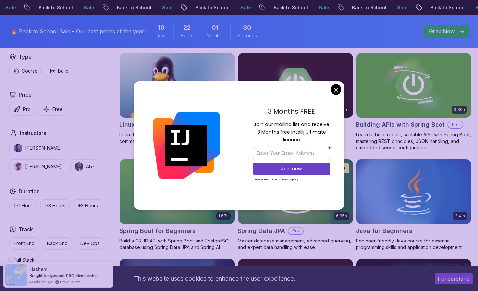 The height and width of the screenshot is (291, 478). Describe the element at coordinates (24, 243) in the screenshot. I see `p: Front End` at that location.